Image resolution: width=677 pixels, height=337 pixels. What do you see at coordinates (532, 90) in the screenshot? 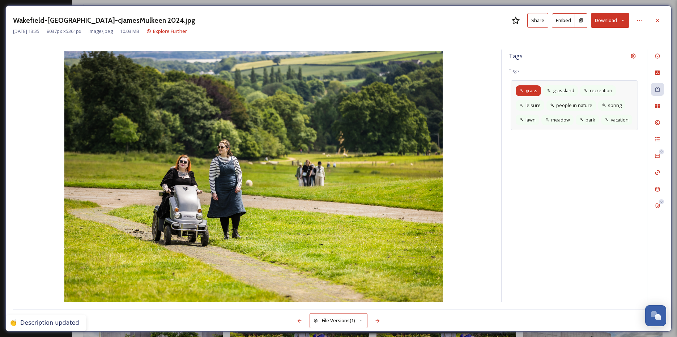
I see `span: grass` at bounding box center [532, 90].